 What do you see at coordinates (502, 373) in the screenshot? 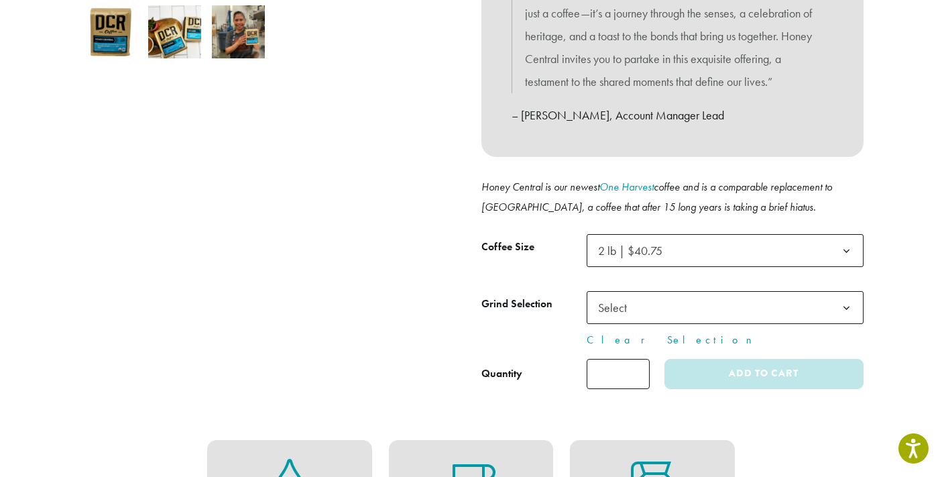
I see `div: Quantity` at bounding box center [502, 373].